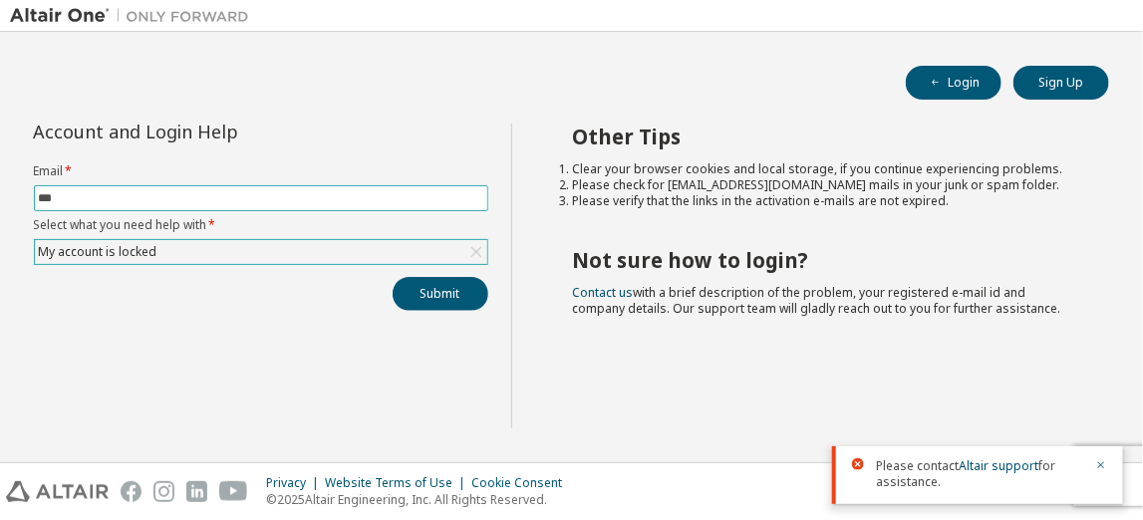 The image size is (1143, 520). Describe the element at coordinates (1061, 83) in the screenshot. I see `button: Sign Up` at that location.